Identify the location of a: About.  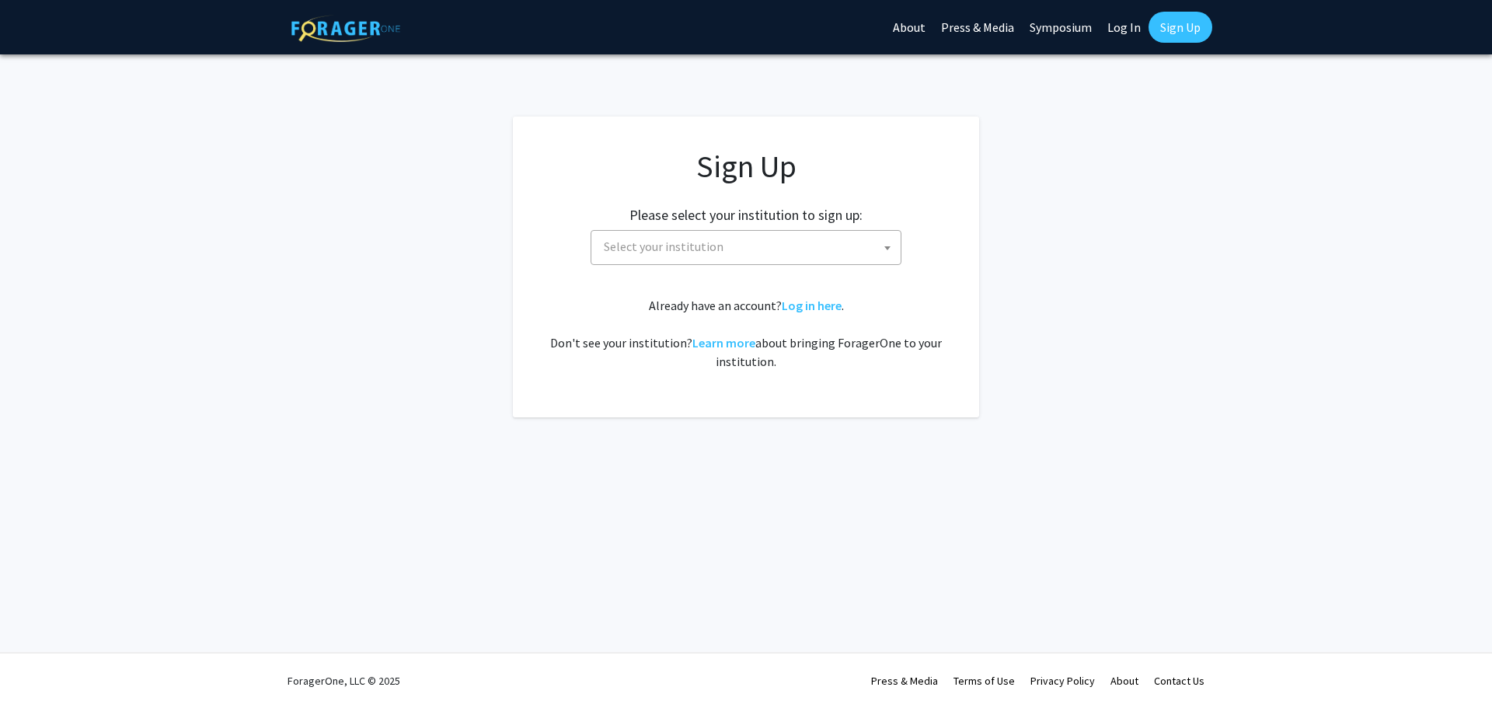
(1125, 681).